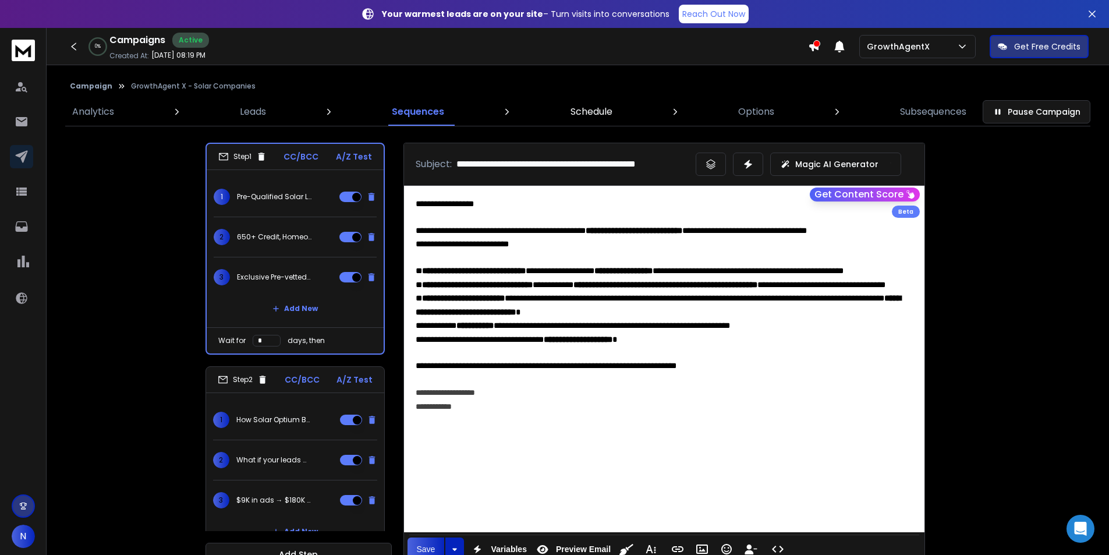 The width and height of the screenshot is (1109, 555). I want to click on p: 650+ Credit, Homeowner, Ready-to-Install Leads, so click(274, 237).